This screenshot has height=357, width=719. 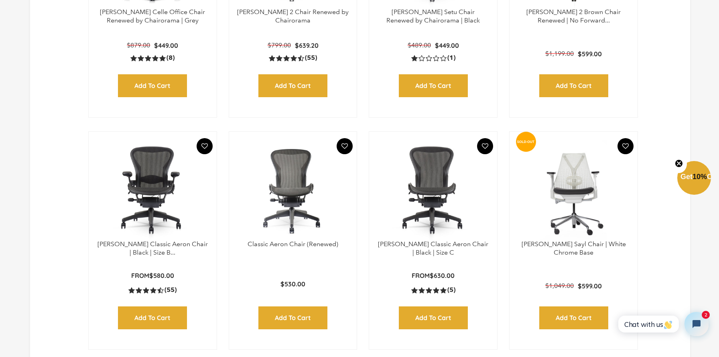 What do you see at coordinates (153, 58) in the screenshot?
I see `a: 5.0 rating (8 votes)` at bounding box center [153, 58].